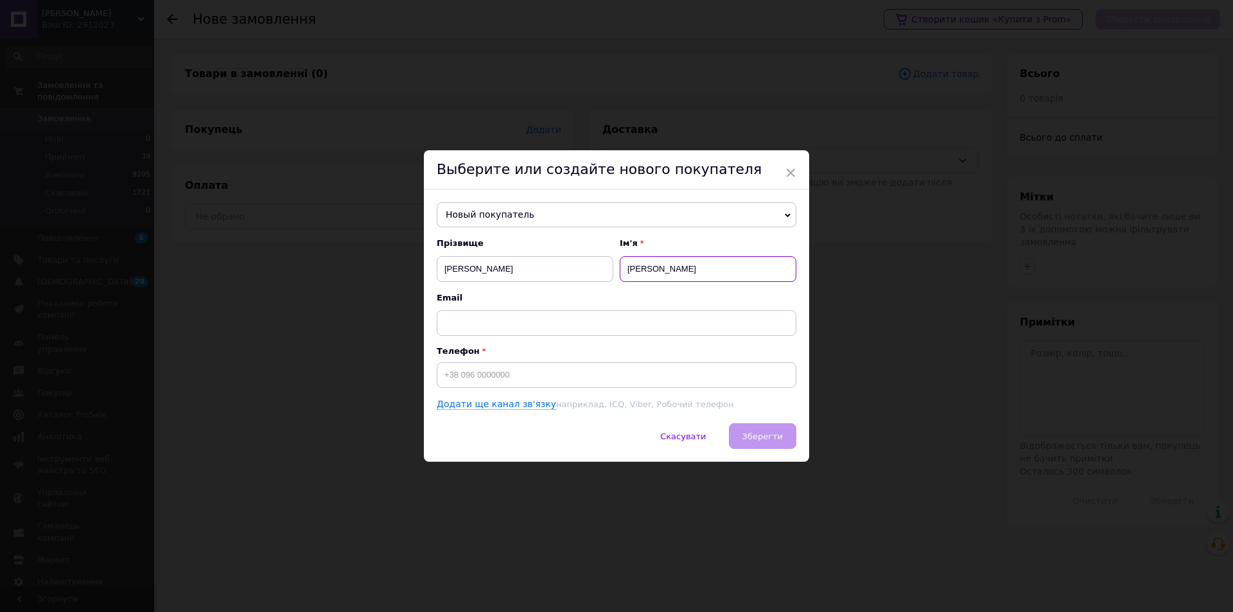 This screenshot has width=1233, height=612. I want to click on span: Email, so click(617, 298).